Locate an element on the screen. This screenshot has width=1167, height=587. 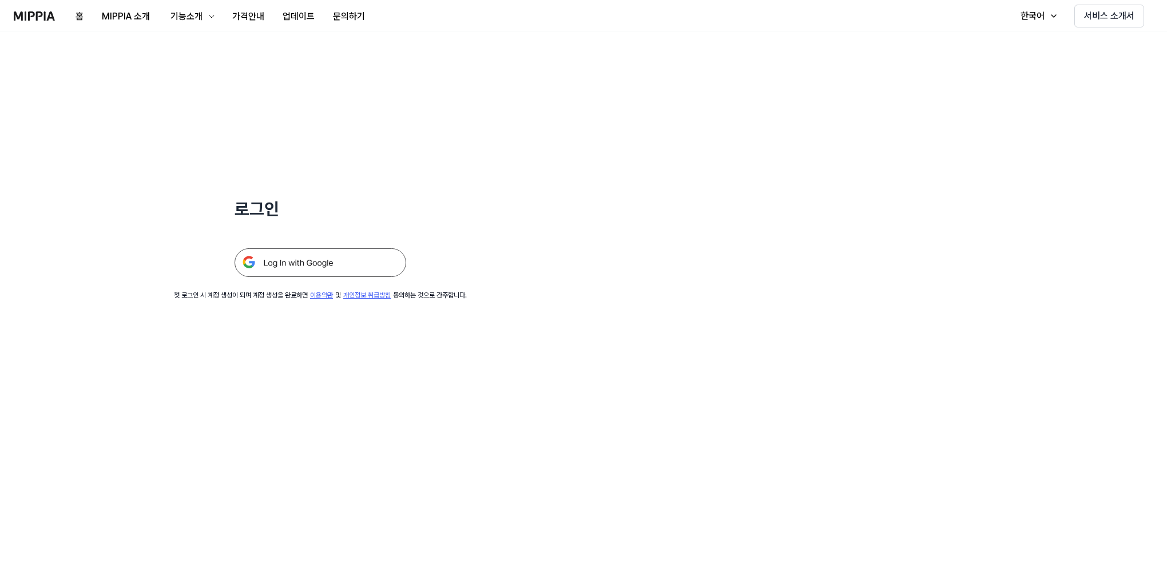
div: 첫 로그인 시 계정 생성이 되며 계정 생성을 완료하면 및 동의하는 것으로 간주합니다. is located at coordinates (320, 295).